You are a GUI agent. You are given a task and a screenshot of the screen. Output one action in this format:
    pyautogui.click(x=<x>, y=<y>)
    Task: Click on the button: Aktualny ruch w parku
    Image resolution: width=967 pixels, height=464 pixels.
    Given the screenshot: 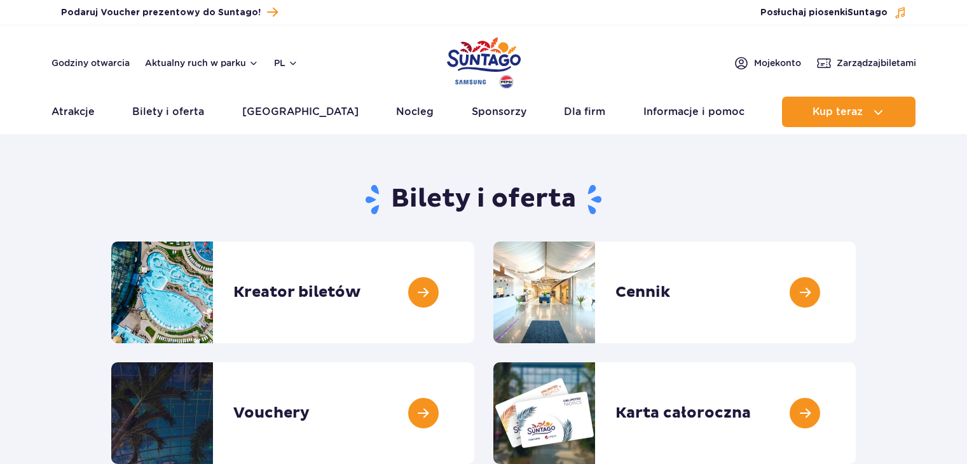 What is the action you would take?
    pyautogui.click(x=202, y=63)
    